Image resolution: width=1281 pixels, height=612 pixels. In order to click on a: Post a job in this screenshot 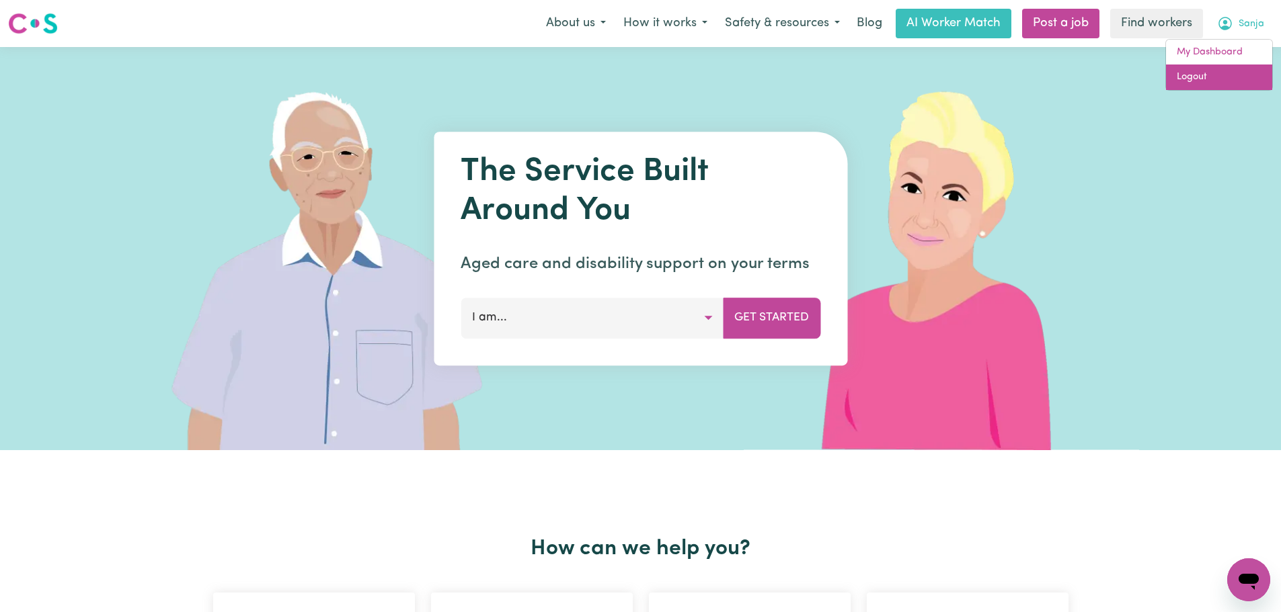, I will do `click(1060, 24)`.